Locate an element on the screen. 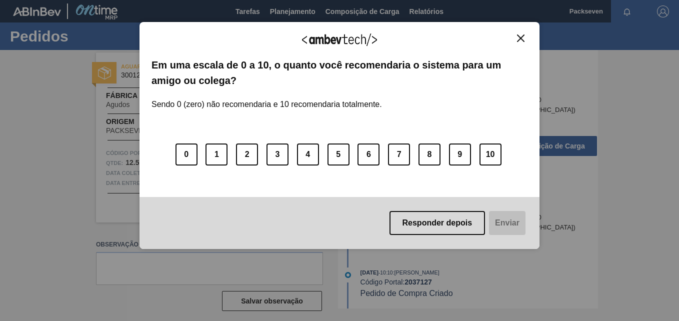  button: 10 is located at coordinates (491, 155).